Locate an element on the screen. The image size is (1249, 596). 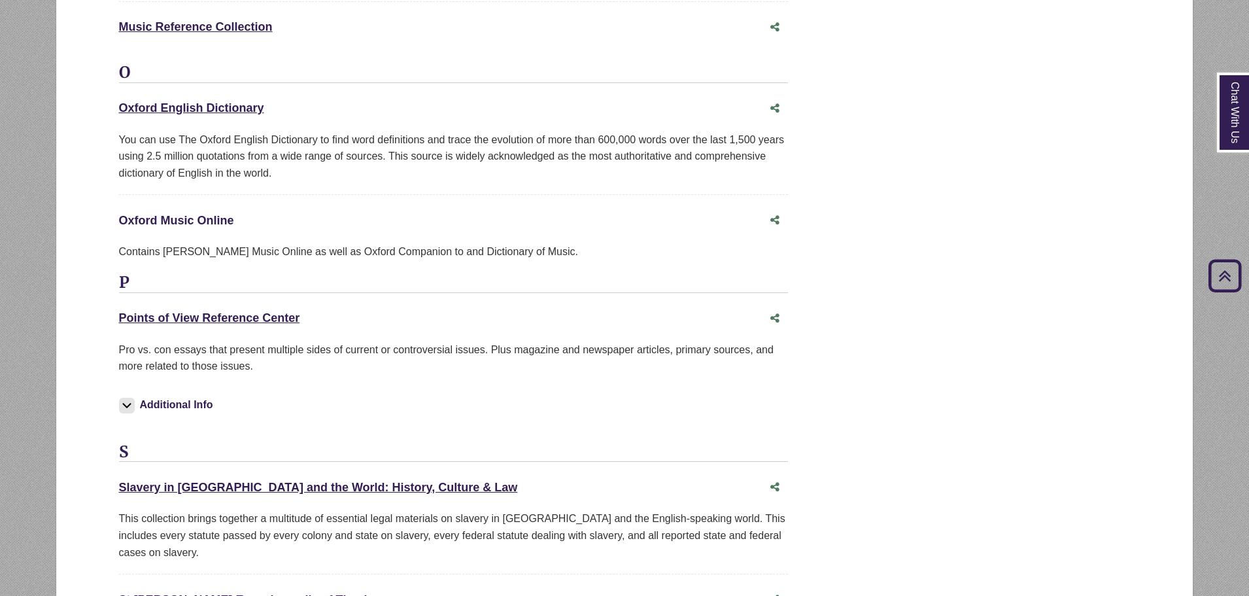
a: Oxford English Dictionary is located at coordinates (192, 108).